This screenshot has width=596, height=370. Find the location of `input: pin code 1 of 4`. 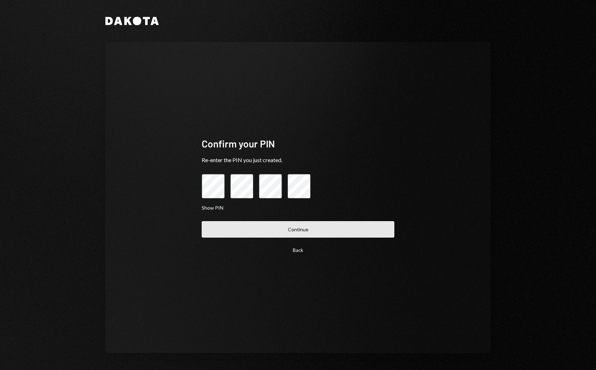

input: pin code 1 of 4 is located at coordinates (213, 186).